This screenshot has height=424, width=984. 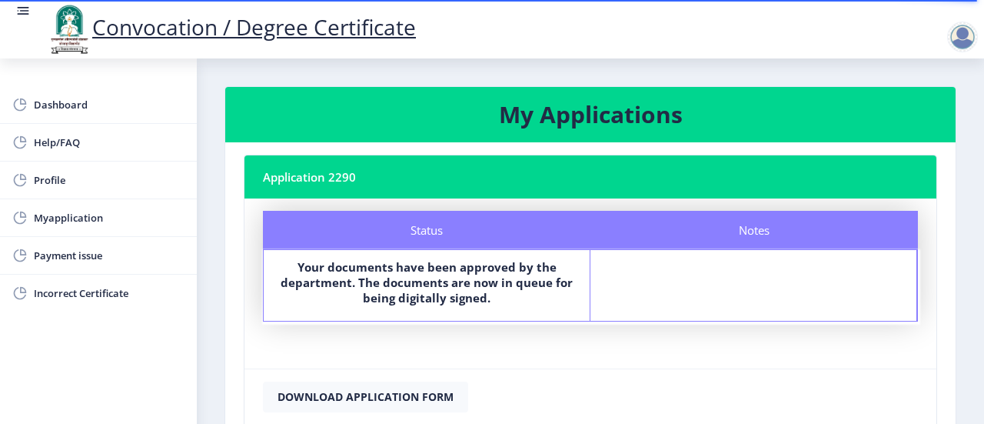 What do you see at coordinates (231, 27) in the screenshot?
I see `a: Convocation / Degree Certificate` at bounding box center [231, 27].